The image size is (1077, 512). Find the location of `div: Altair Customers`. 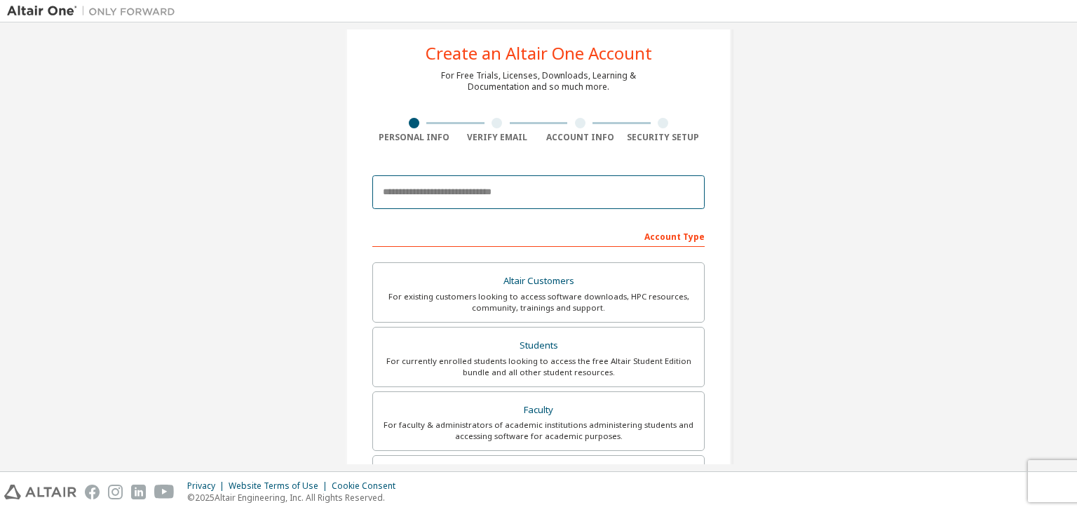

div: Altair Customers is located at coordinates (539, 281).